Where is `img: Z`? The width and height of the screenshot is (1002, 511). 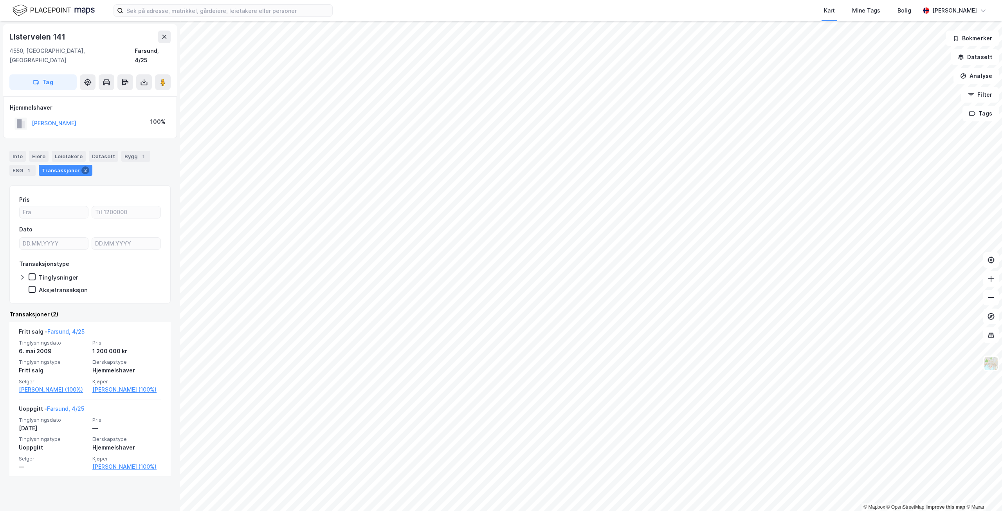
img: Z is located at coordinates (991, 363).